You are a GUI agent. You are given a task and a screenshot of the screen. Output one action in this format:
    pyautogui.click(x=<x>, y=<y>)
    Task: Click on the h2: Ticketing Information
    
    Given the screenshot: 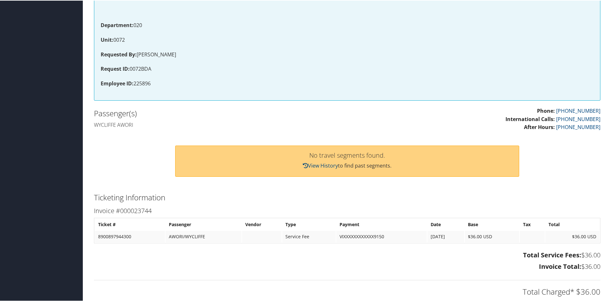 What is the action you would take?
    pyautogui.click(x=347, y=197)
    